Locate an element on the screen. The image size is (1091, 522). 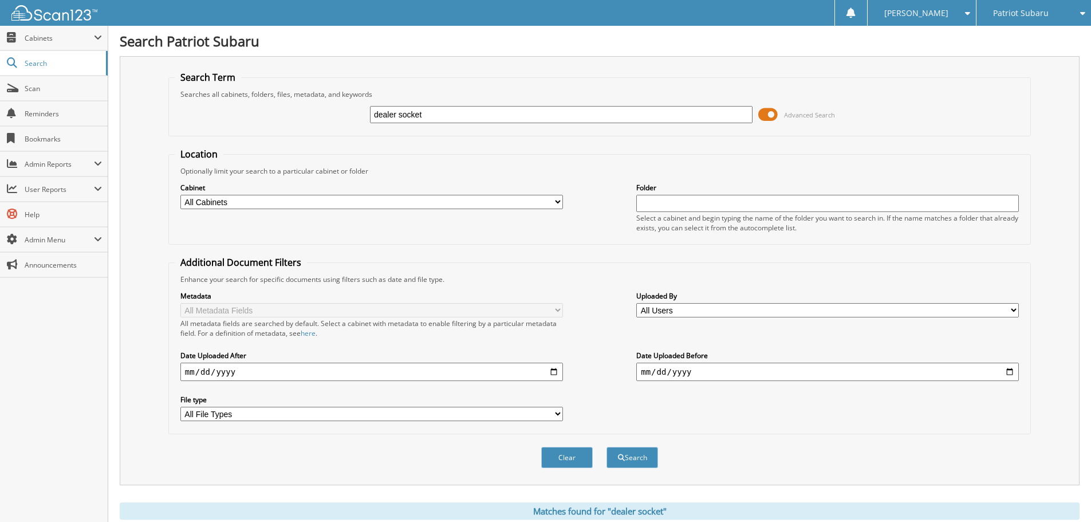
span: Search is located at coordinates (62, 63).